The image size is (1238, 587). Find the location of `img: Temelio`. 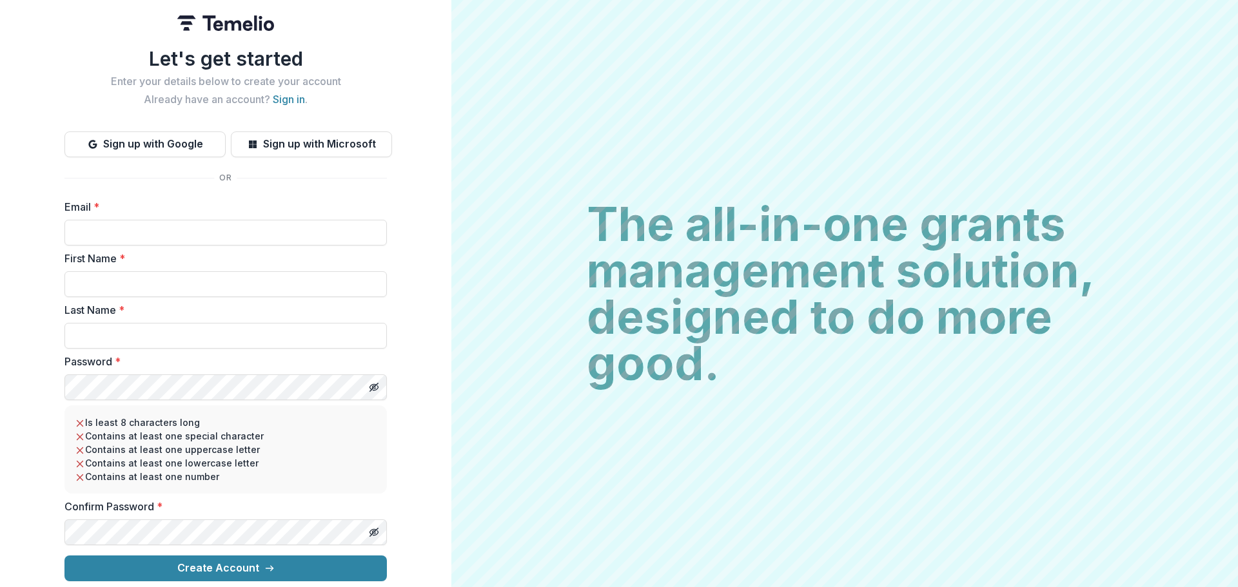

img: Temelio is located at coordinates (226, 23).